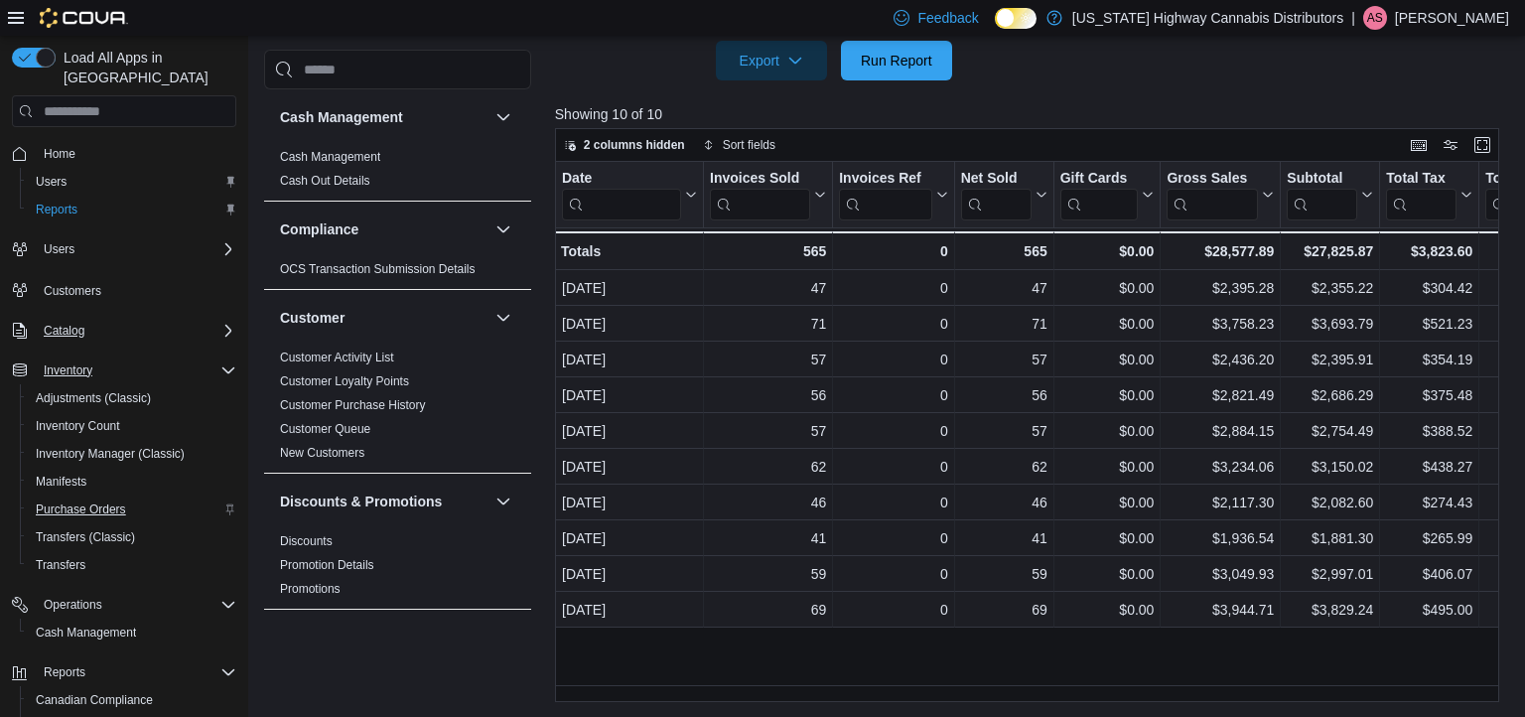  What do you see at coordinates (625, 145) in the screenshot?
I see `button: 2 columns hidden` at bounding box center [625, 145].